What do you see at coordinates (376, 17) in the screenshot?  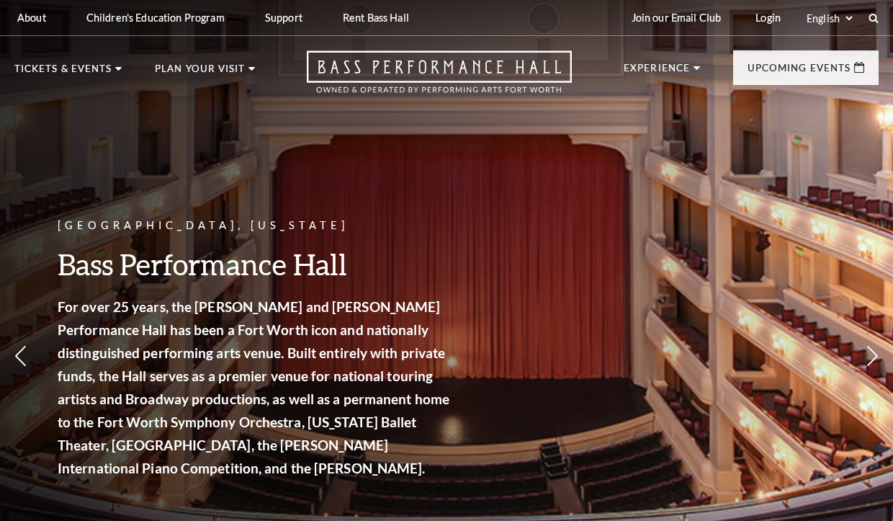 I see `p: Rent Bass Hall` at bounding box center [376, 17].